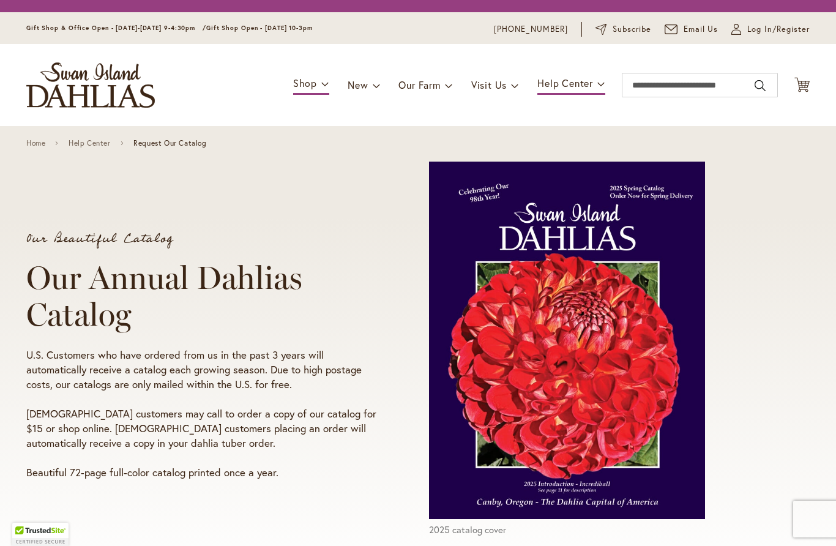 This screenshot has width=836, height=546. I want to click on a: Help Center, so click(89, 143).